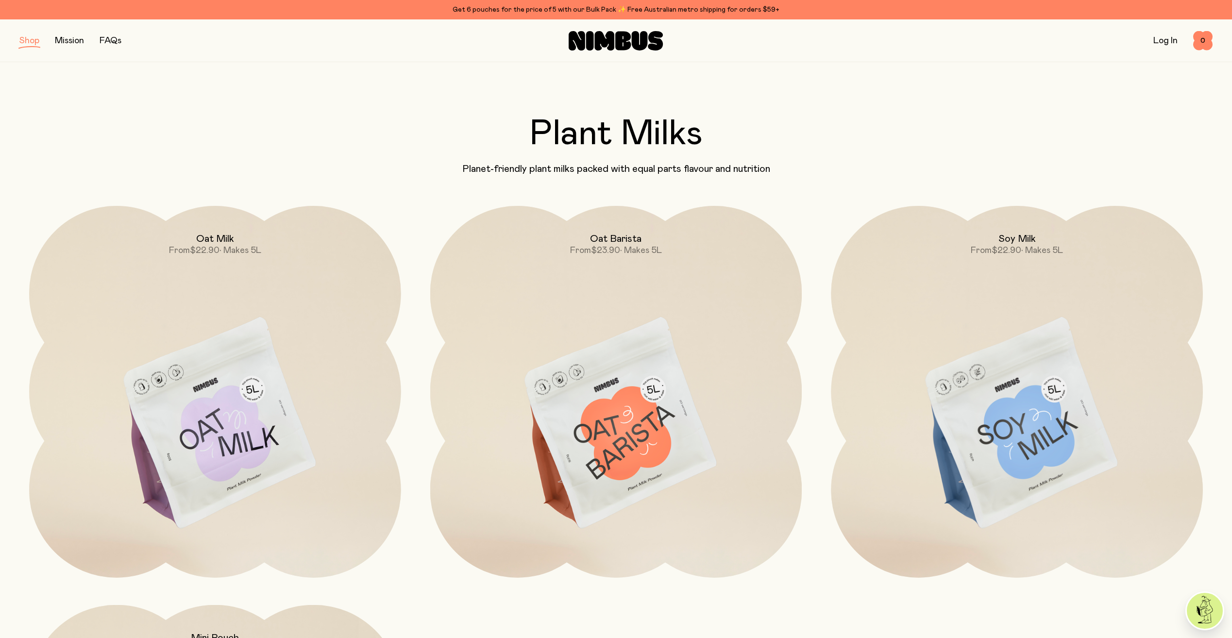 The width and height of the screenshot is (1232, 638). I want to click on a: FAQs, so click(110, 41).